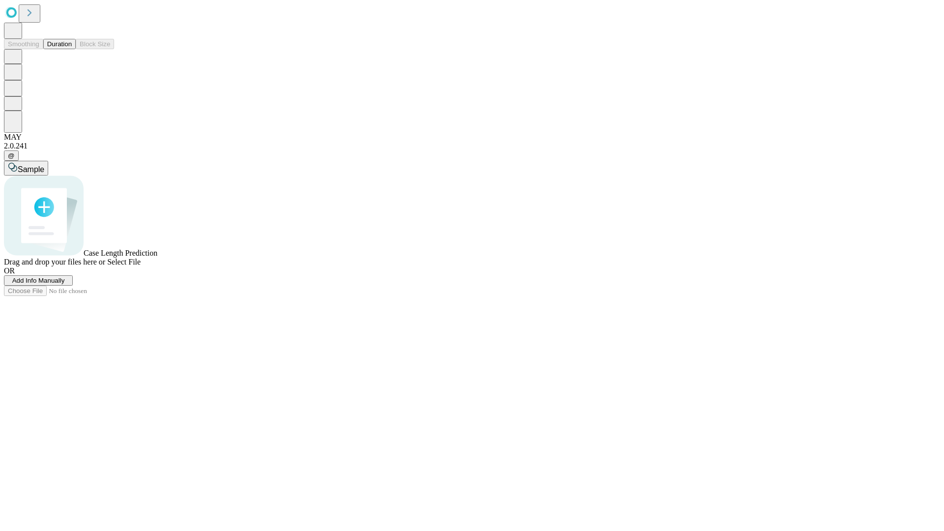  Describe the element at coordinates (24, 44) in the screenshot. I see `button: Smoothing` at that location.